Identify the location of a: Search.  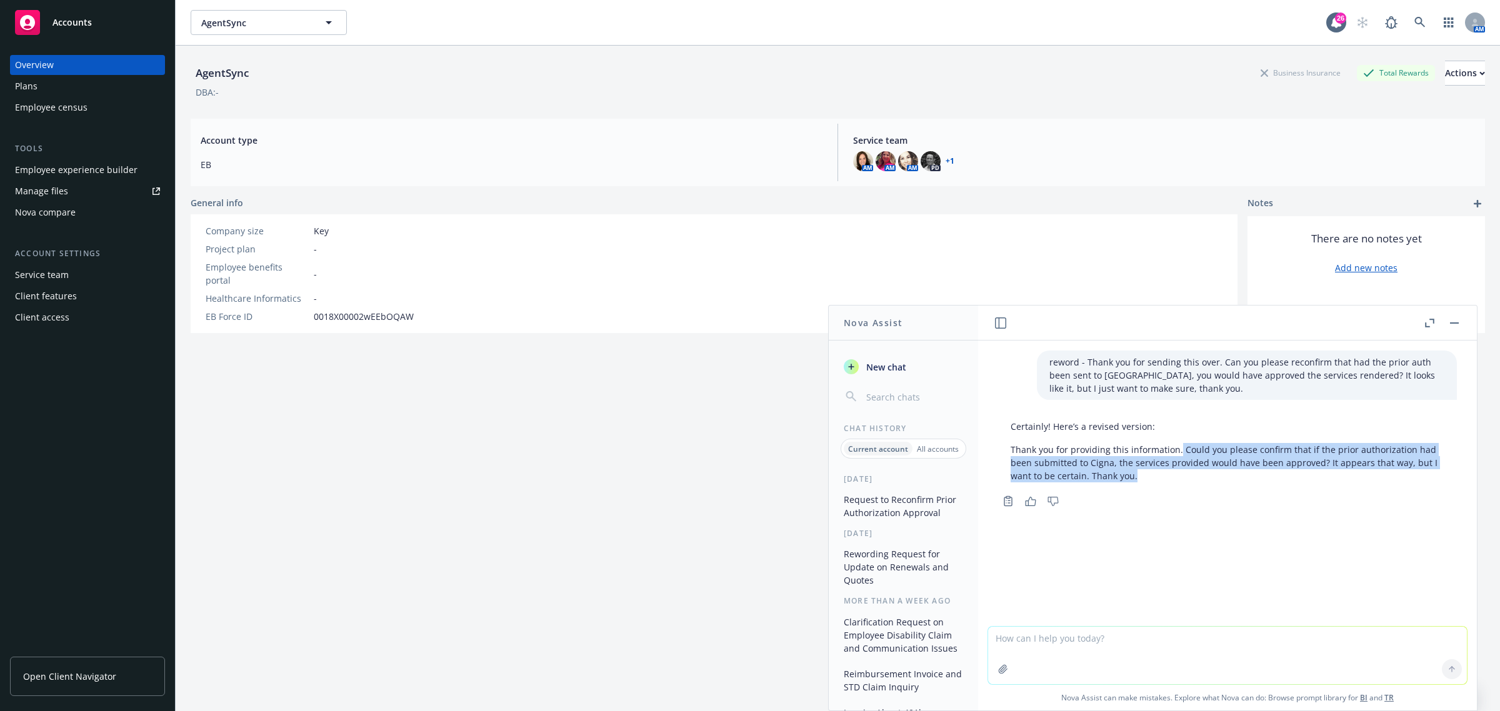
(1420, 23).